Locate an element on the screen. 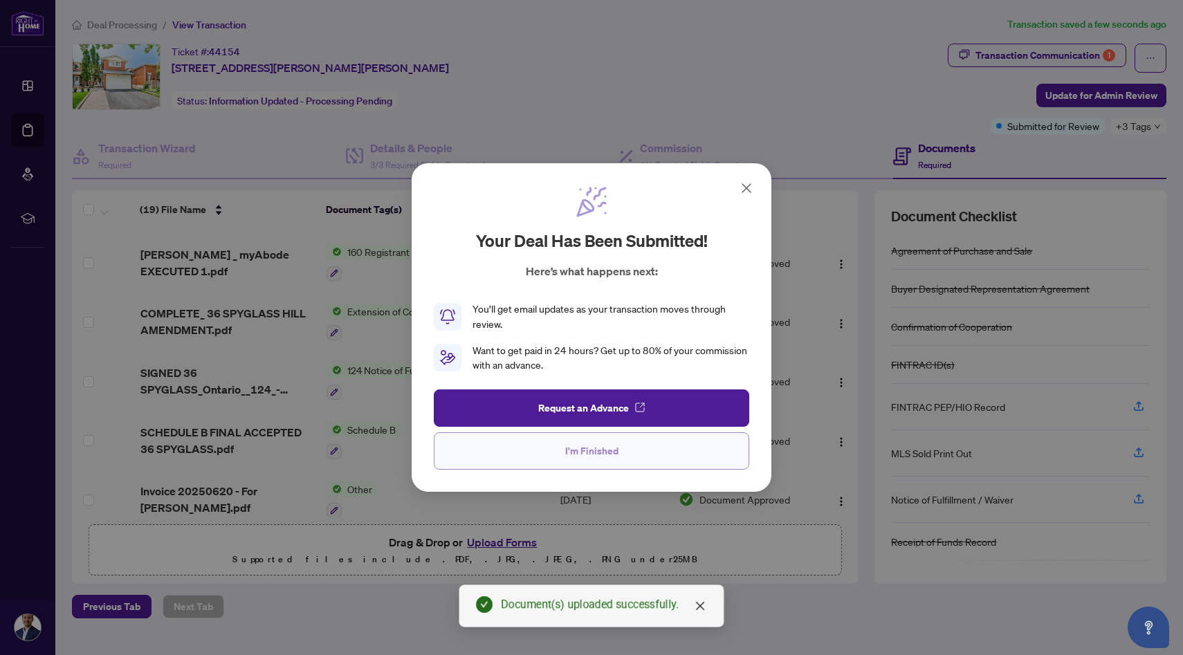  button: Open asap is located at coordinates (1148, 627).